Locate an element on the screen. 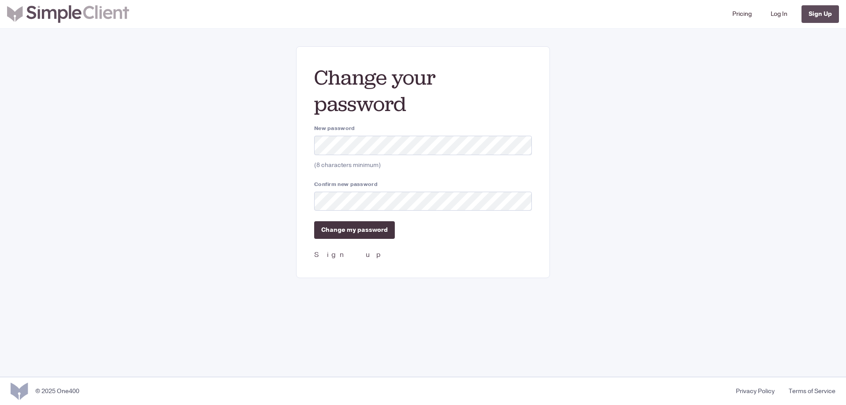 This screenshot has width=846, height=405. p: (8 characters minimum) is located at coordinates (423, 165).